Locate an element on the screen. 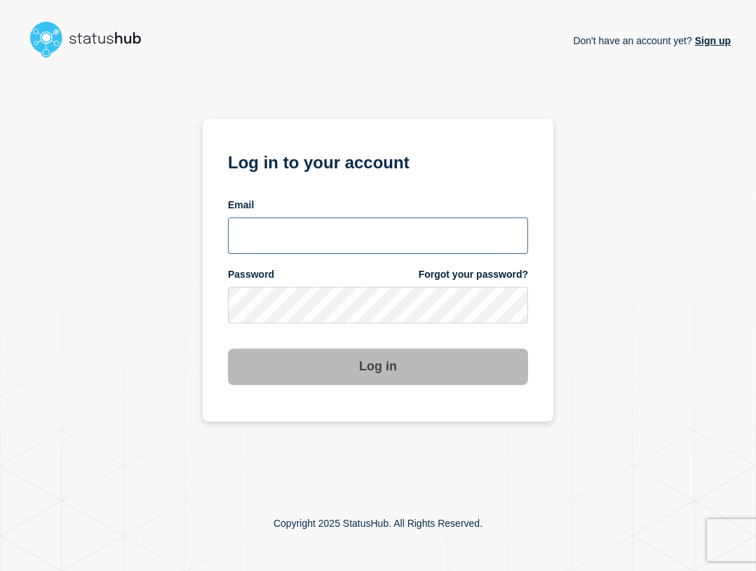  input: email input is located at coordinates (378, 236).